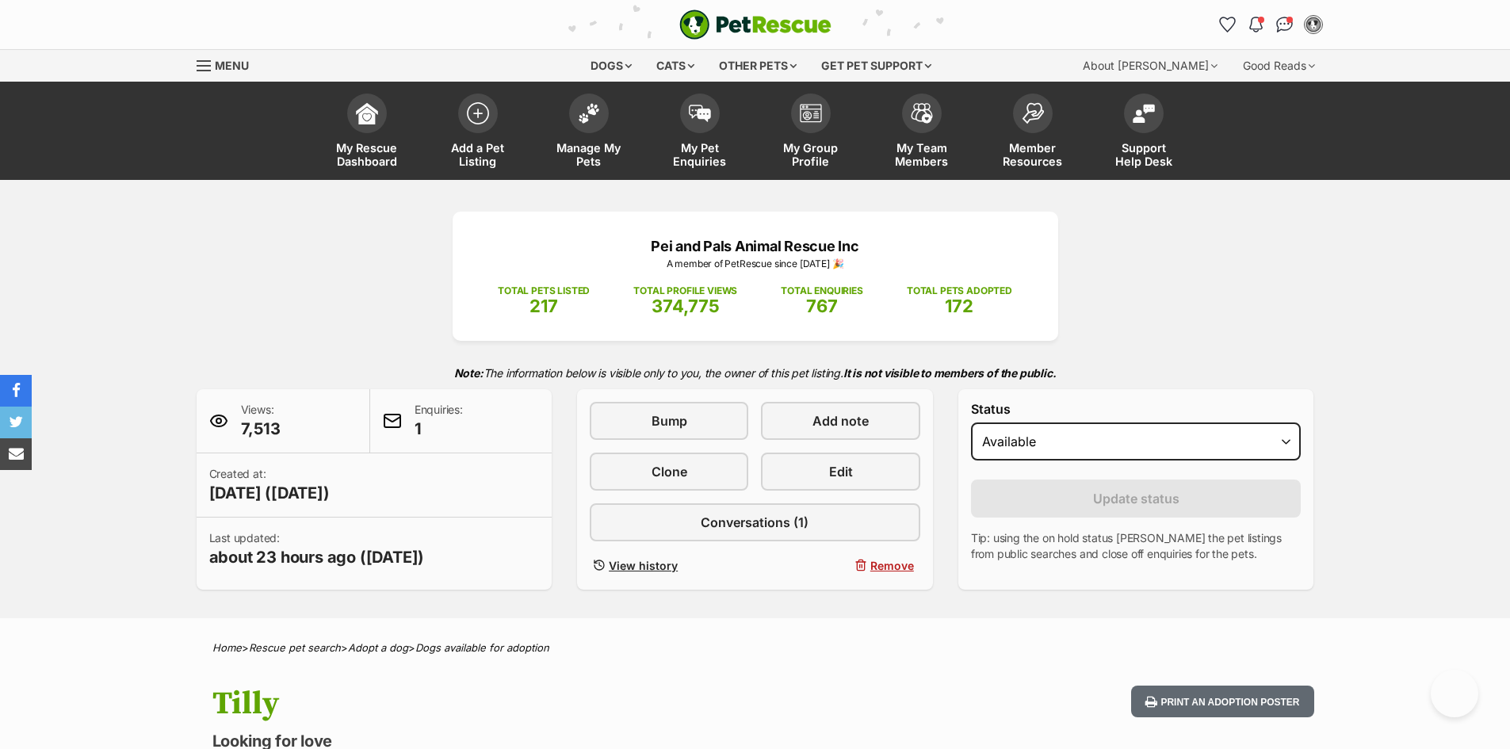 The image size is (1510, 749). I want to click on span: Support Help Desk, so click(1144, 155).